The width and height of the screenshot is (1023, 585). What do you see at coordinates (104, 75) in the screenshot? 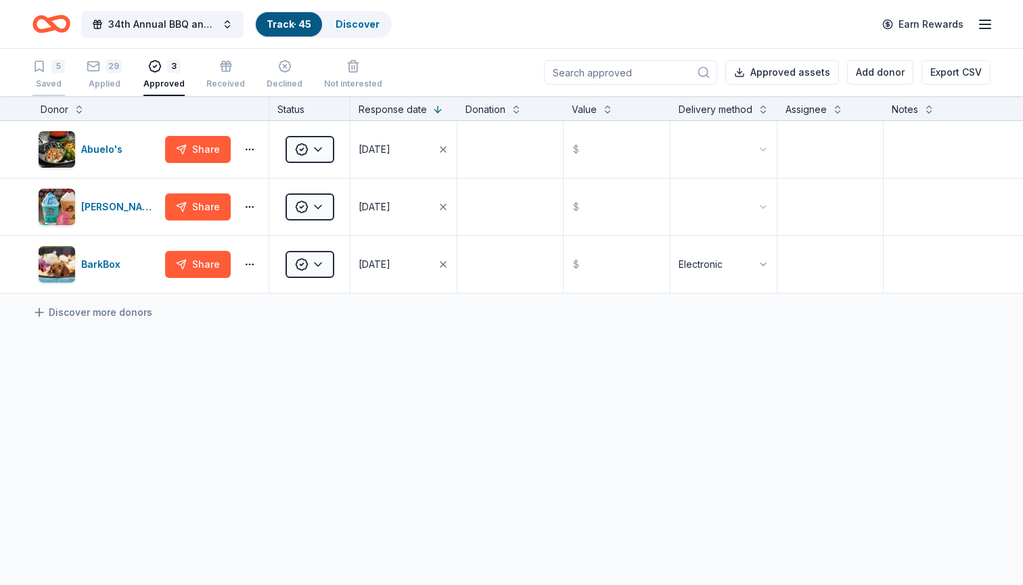
I see `button: 29Applied` at bounding box center [104, 75].